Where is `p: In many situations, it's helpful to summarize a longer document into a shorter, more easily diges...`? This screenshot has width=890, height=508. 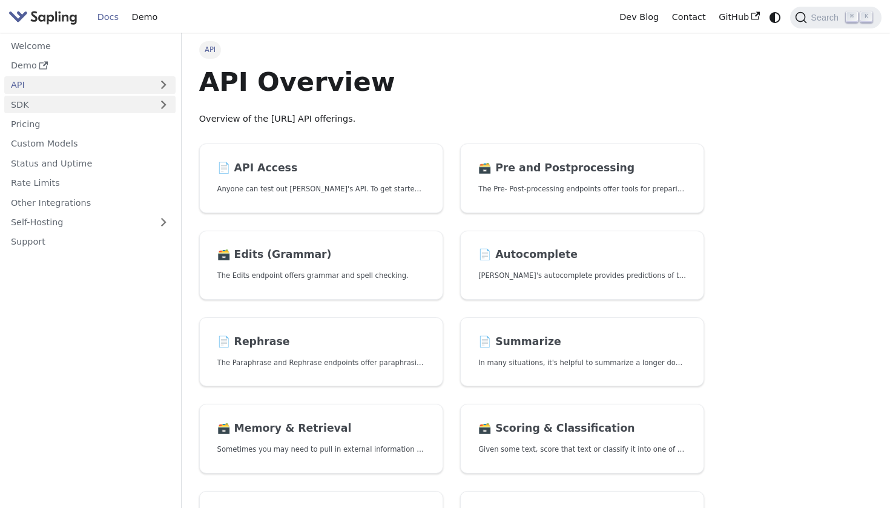 p: In many situations, it's helpful to summarize a longer document into a shorter, more easily diges... is located at coordinates (582, 362).